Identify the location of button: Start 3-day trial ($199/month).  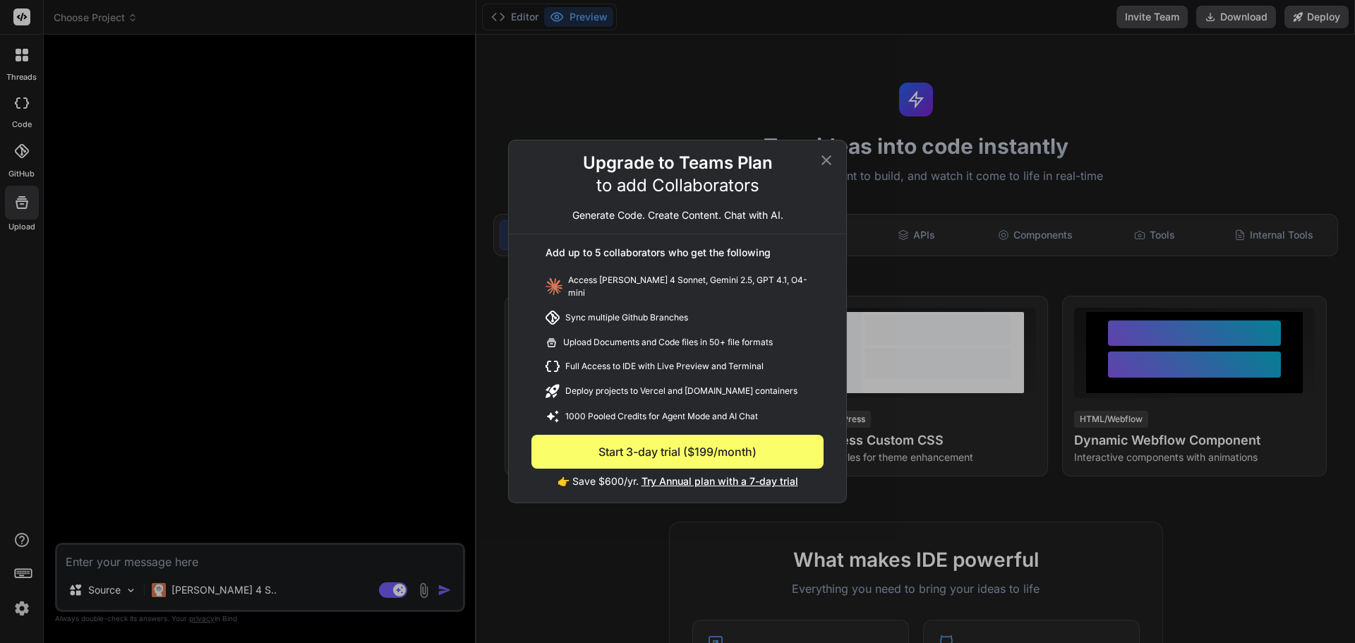
(678, 452).